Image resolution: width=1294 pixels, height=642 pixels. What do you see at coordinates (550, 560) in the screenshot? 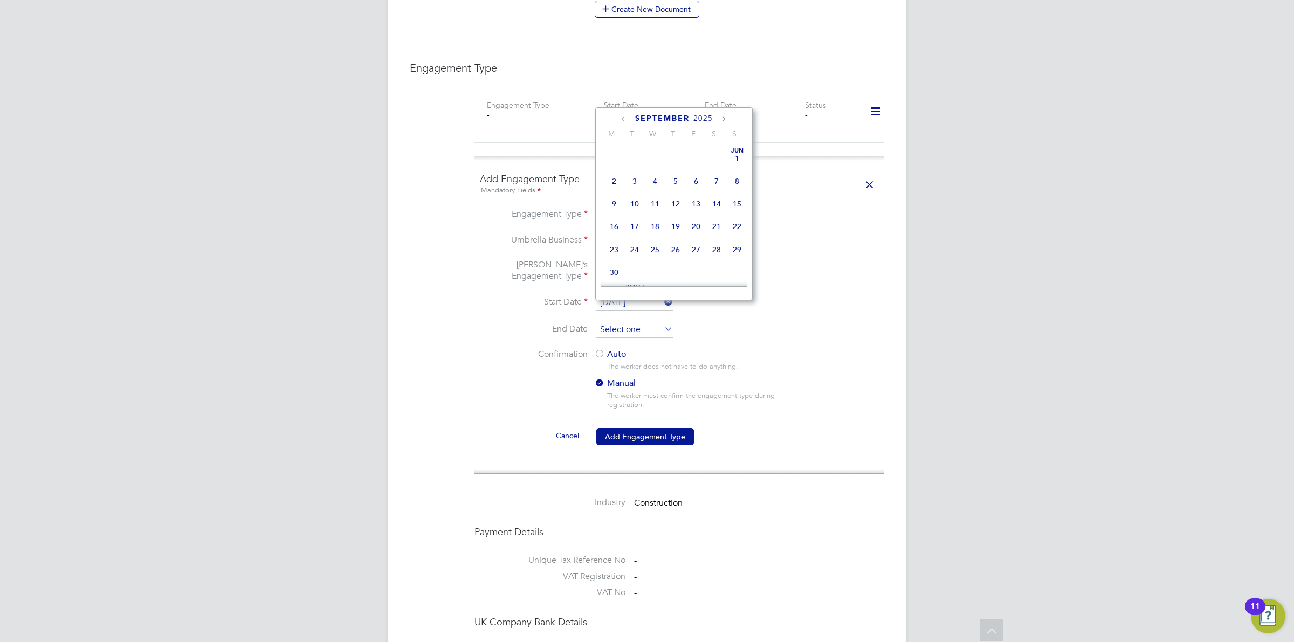
I see `label: Unique Tax Reference No` at bounding box center [550, 560].